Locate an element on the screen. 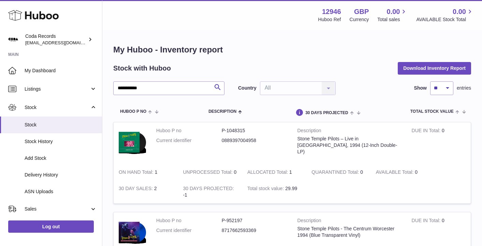 Image resolution: width=482 pixels, height=246 pixels. div: Huboo Ref is located at coordinates (330, 19).